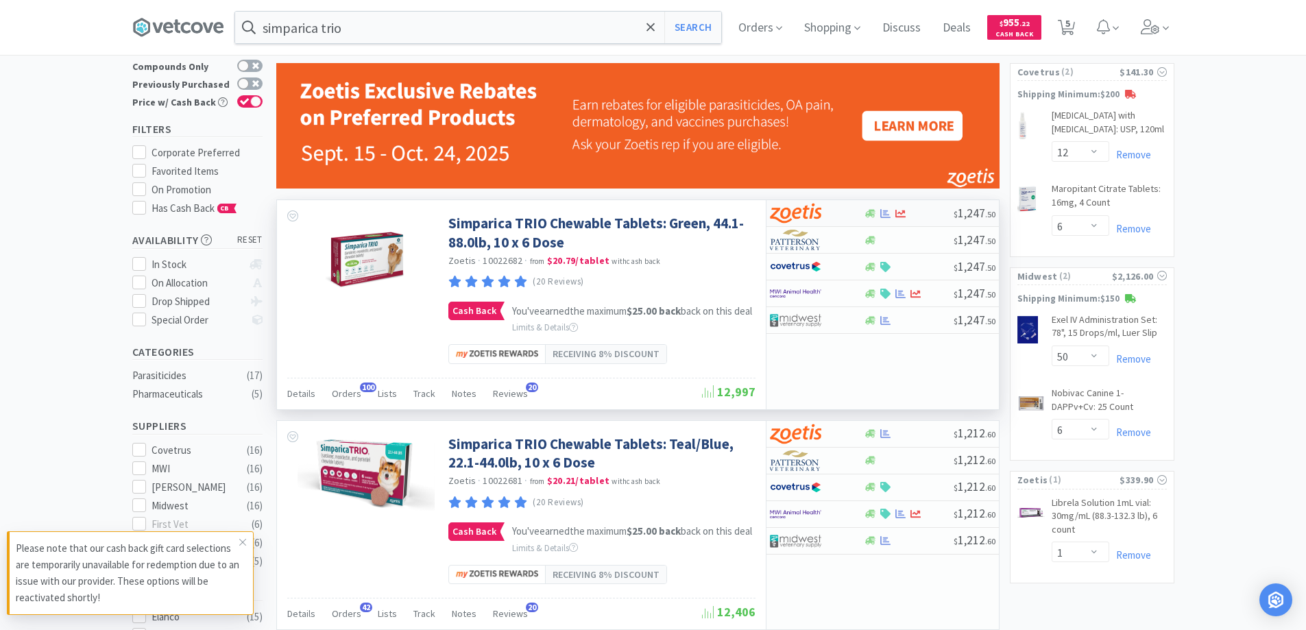 The image size is (1306, 630). I want to click on div: Pharmaceuticals, so click(188, 394).